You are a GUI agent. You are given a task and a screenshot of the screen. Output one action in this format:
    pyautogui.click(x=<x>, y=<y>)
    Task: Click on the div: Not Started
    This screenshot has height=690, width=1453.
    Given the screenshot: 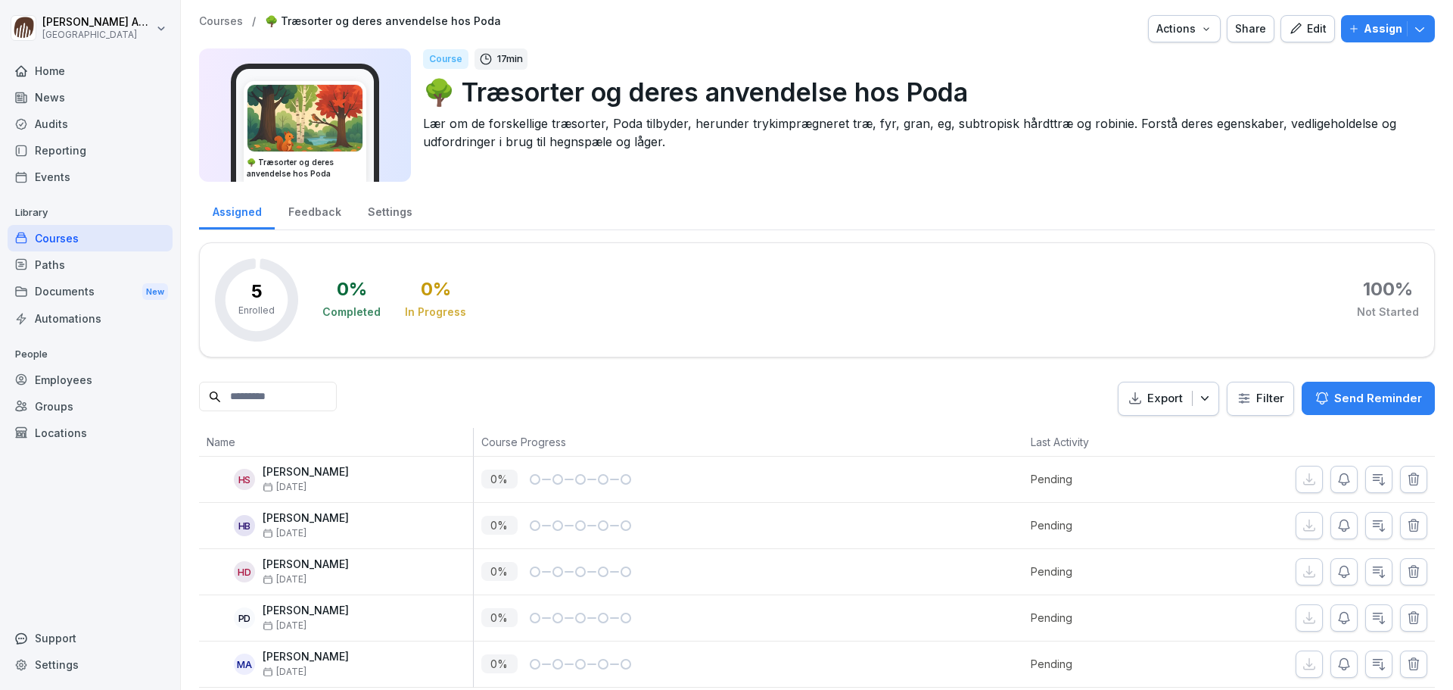 What is the action you would take?
    pyautogui.click(x=1388, y=312)
    